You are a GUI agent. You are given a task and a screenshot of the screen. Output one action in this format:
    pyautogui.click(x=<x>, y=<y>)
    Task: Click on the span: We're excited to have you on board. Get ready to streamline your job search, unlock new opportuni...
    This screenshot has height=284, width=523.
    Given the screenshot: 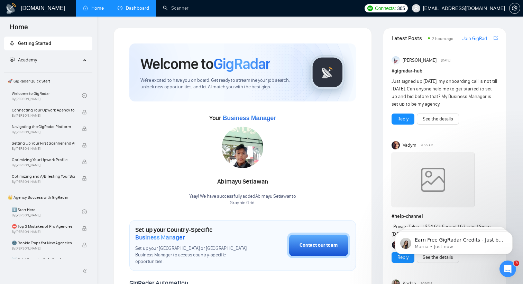 What is the action you would take?
    pyautogui.click(x=219, y=84)
    